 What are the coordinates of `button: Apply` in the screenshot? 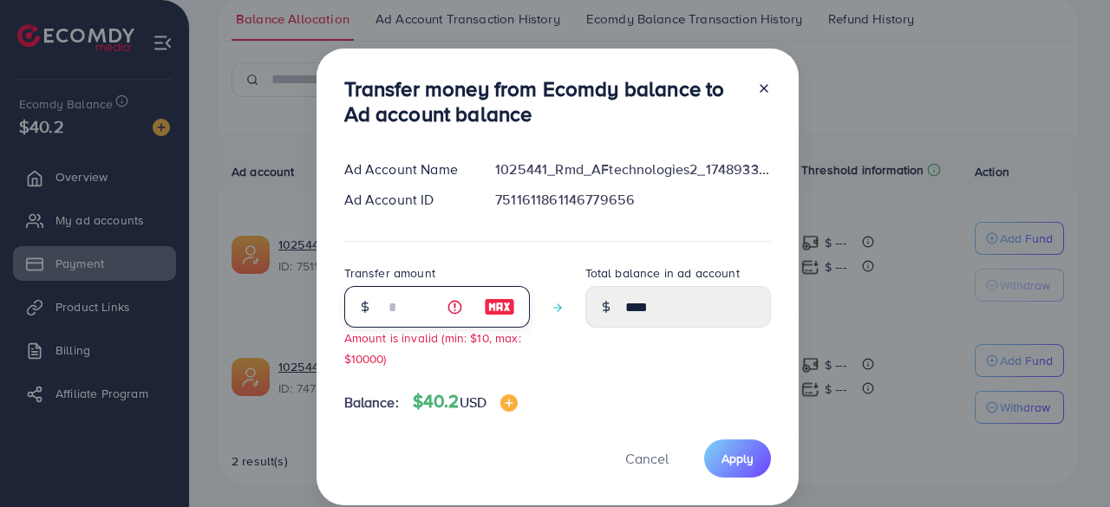 It's located at (737, 458).